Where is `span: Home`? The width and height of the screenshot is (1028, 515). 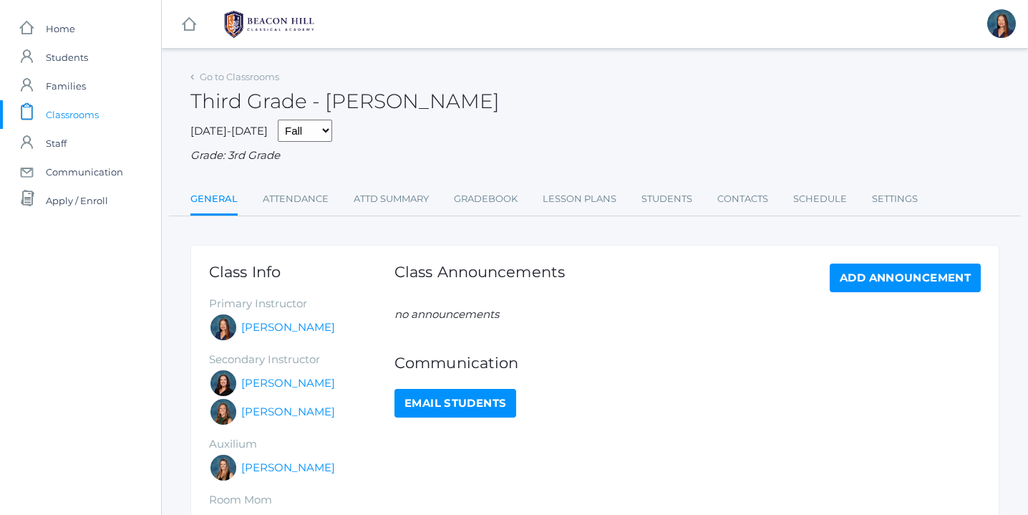 span: Home is located at coordinates (60, 29).